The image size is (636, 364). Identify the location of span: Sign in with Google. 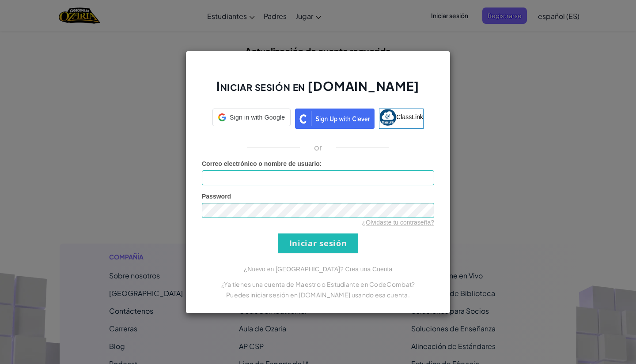
(257, 117).